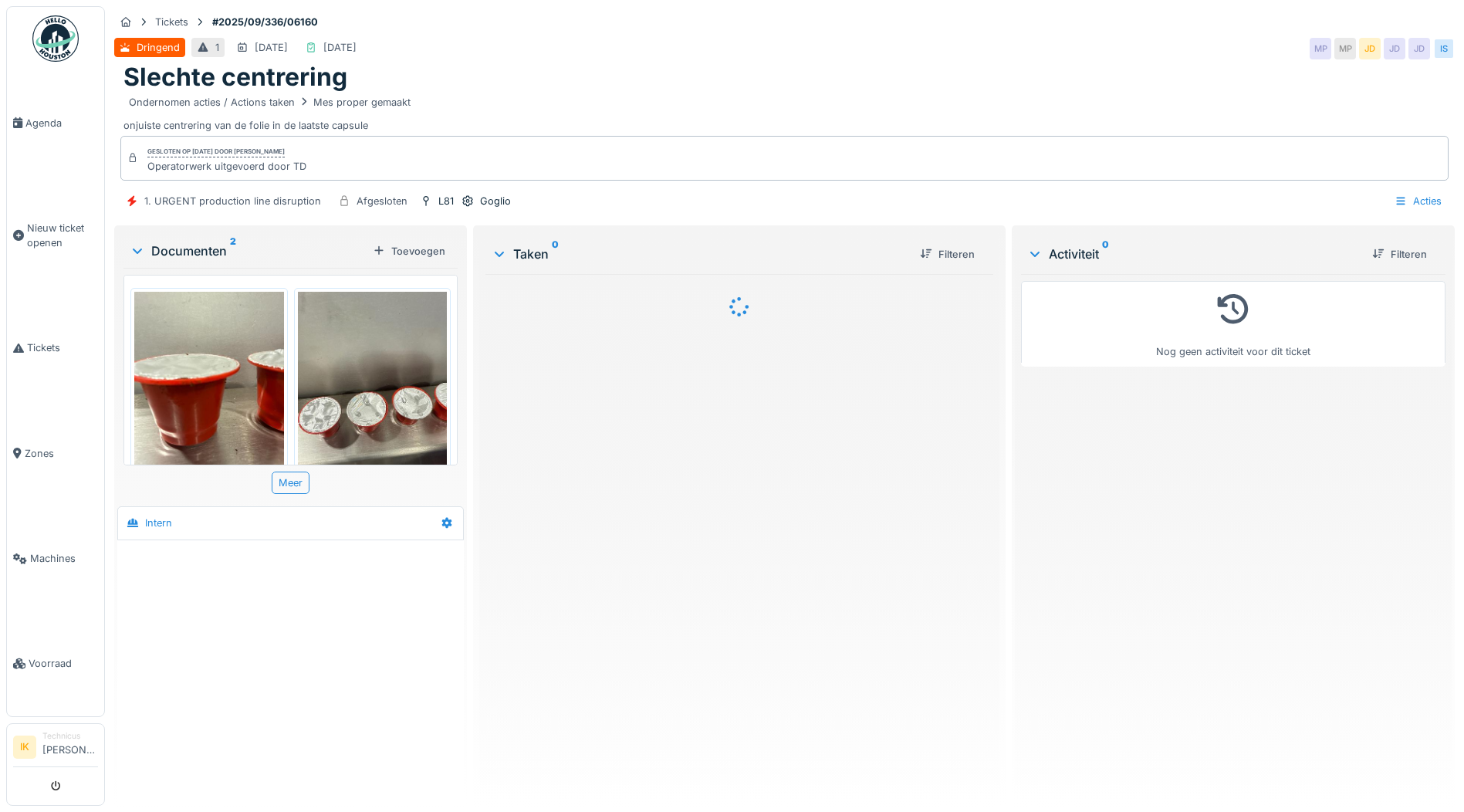 The width and height of the screenshot is (1464, 812). I want to click on img: yhpp12sl570bwc7jw4wxo498dknr, so click(210, 391).